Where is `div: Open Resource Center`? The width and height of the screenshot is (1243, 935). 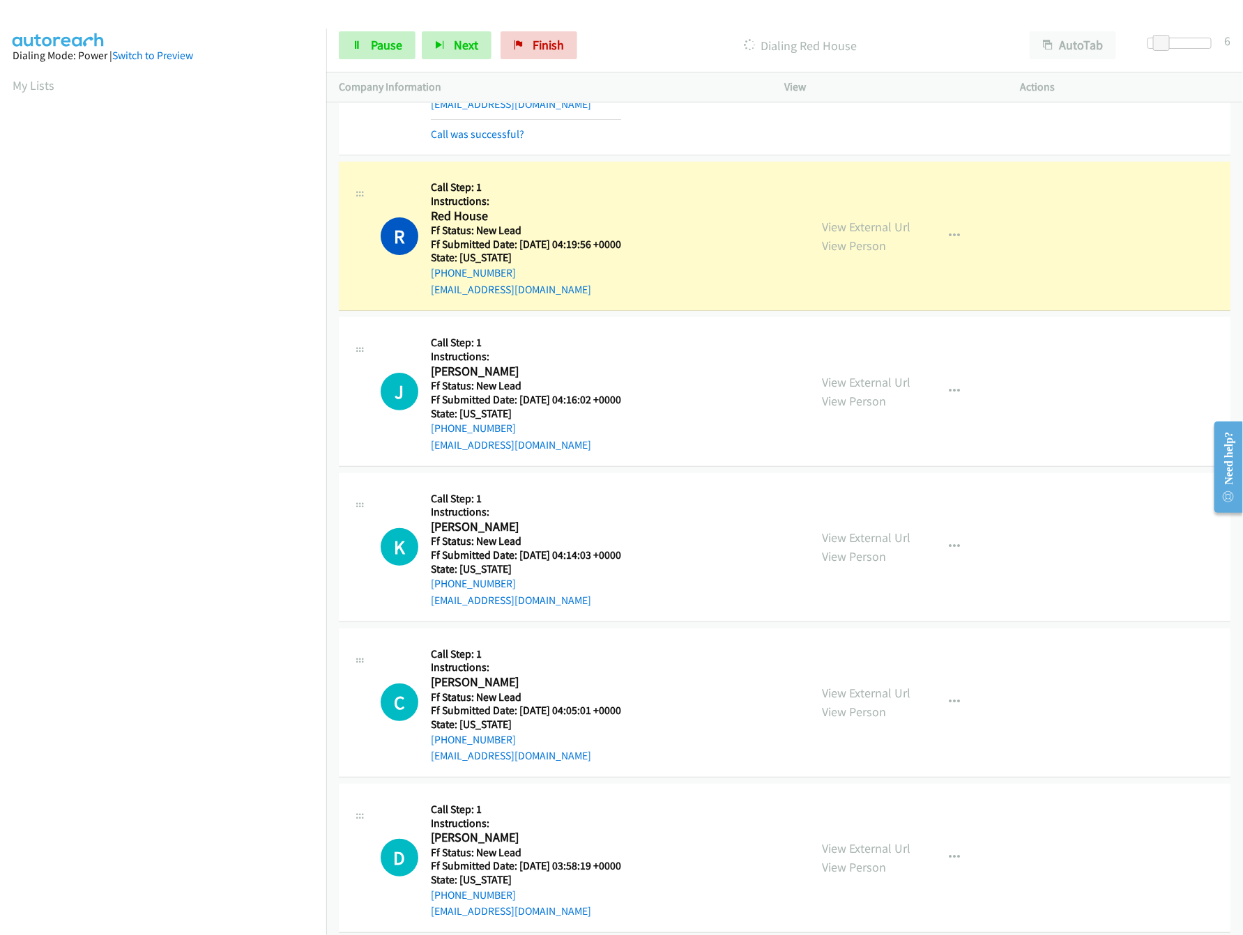 div: Open Resource Center is located at coordinates (25, 55).